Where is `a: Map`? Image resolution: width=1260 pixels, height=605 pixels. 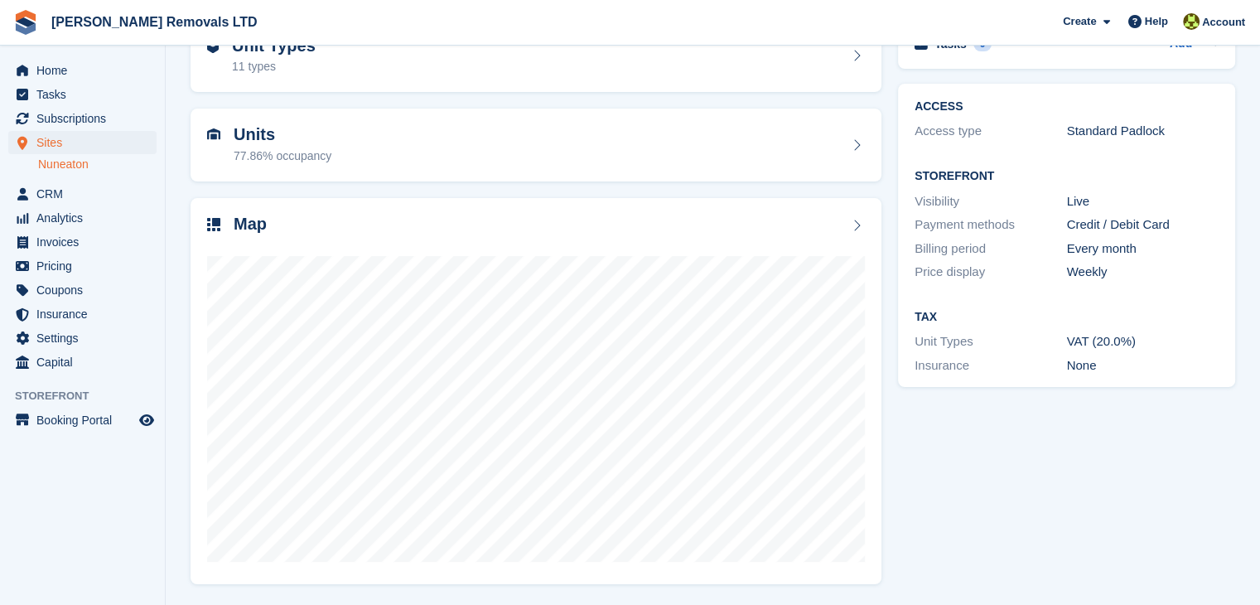
a: Map is located at coordinates (536, 391).